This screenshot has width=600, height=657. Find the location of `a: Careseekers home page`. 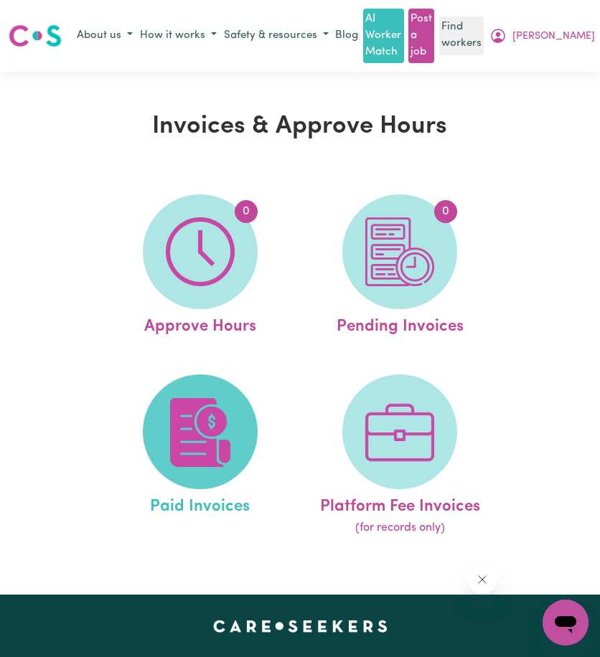

a: Careseekers home page is located at coordinates (300, 626).